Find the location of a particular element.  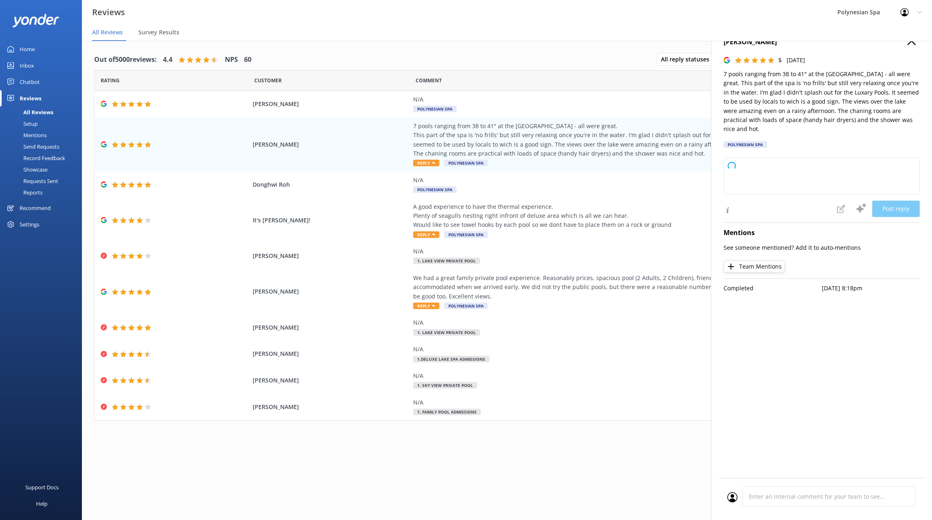

p: Completed is located at coordinates (773, 288).